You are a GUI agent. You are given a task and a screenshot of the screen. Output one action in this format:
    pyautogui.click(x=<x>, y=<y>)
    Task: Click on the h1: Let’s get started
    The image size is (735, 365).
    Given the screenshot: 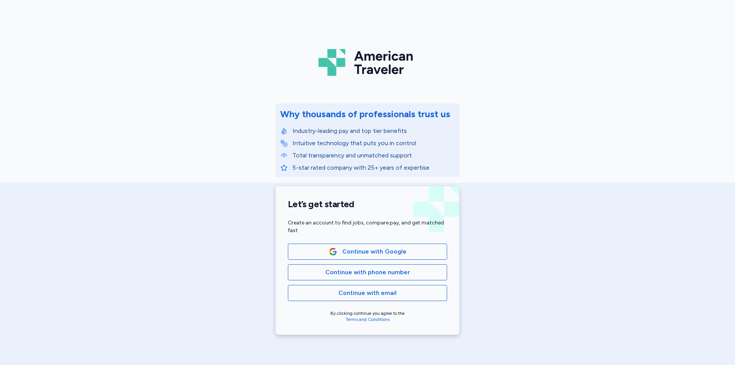 What is the action you would take?
    pyautogui.click(x=368, y=204)
    